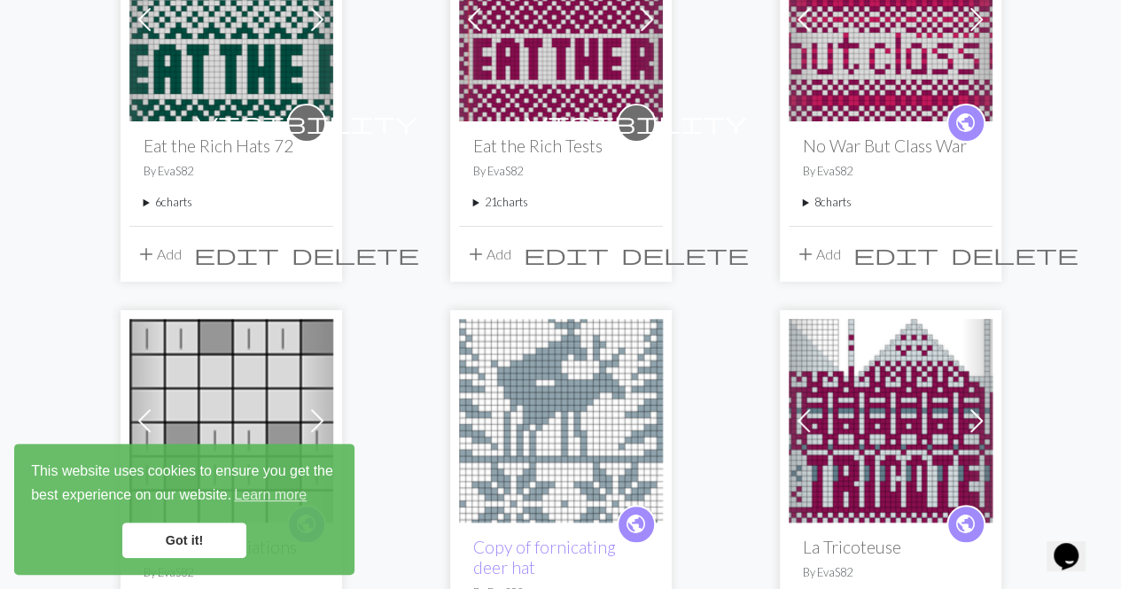 Image resolution: width=1121 pixels, height=589 pixels. Describe the element at coordinates (184, 540) in the screenshot. I see `a: dismiss cookie message` at that location.